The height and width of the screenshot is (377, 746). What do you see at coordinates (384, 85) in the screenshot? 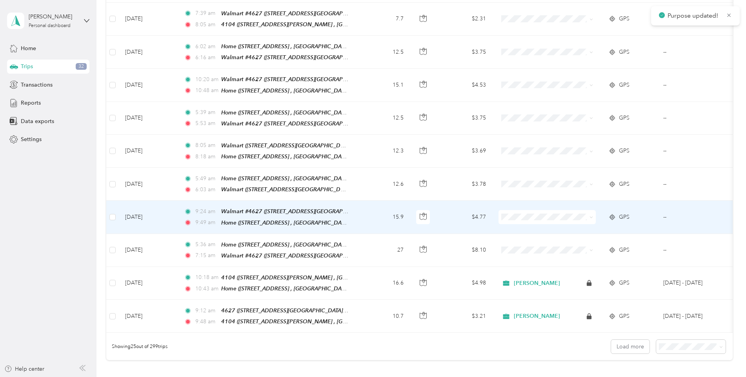
I see `td: 15.1` at bounding box center [384, 85].